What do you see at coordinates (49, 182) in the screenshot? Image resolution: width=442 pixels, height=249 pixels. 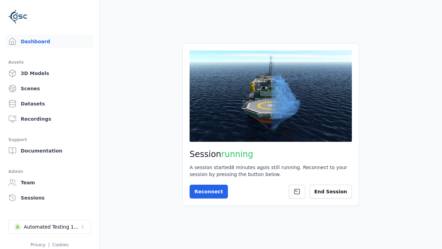 I see `a: Team` at bounding box center [49, 182].